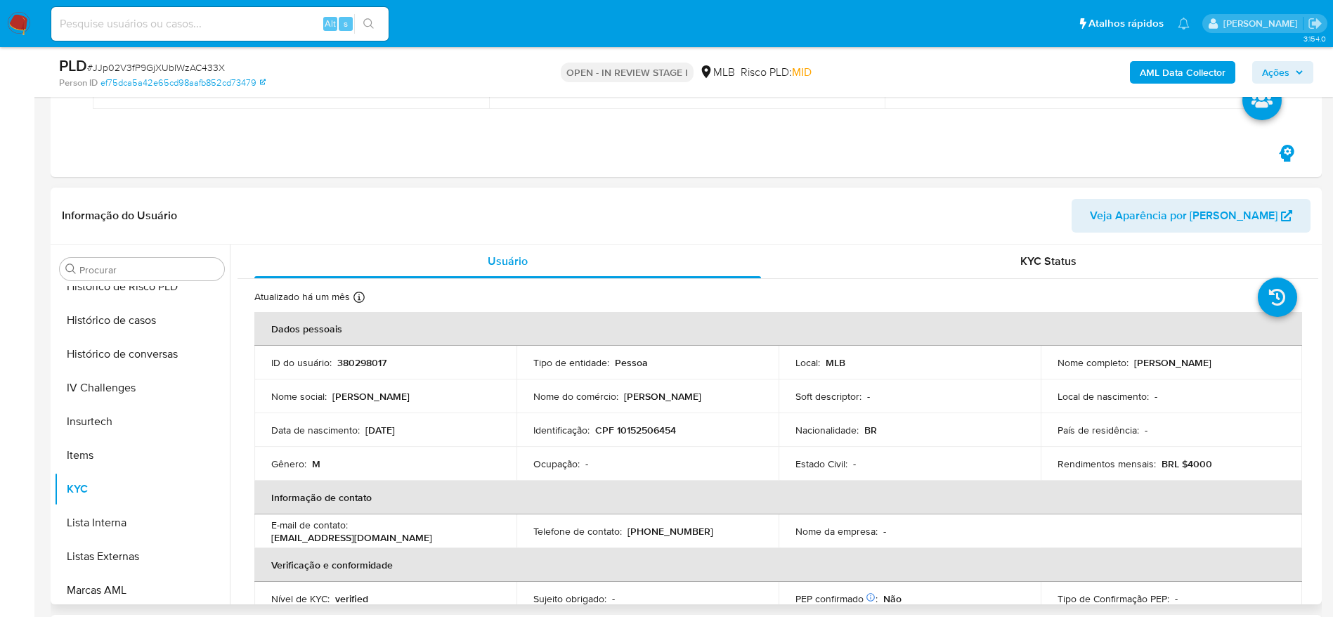  Describe the element at coordinates (142, 455) in the screenshot. I see `button: Items` at that location.